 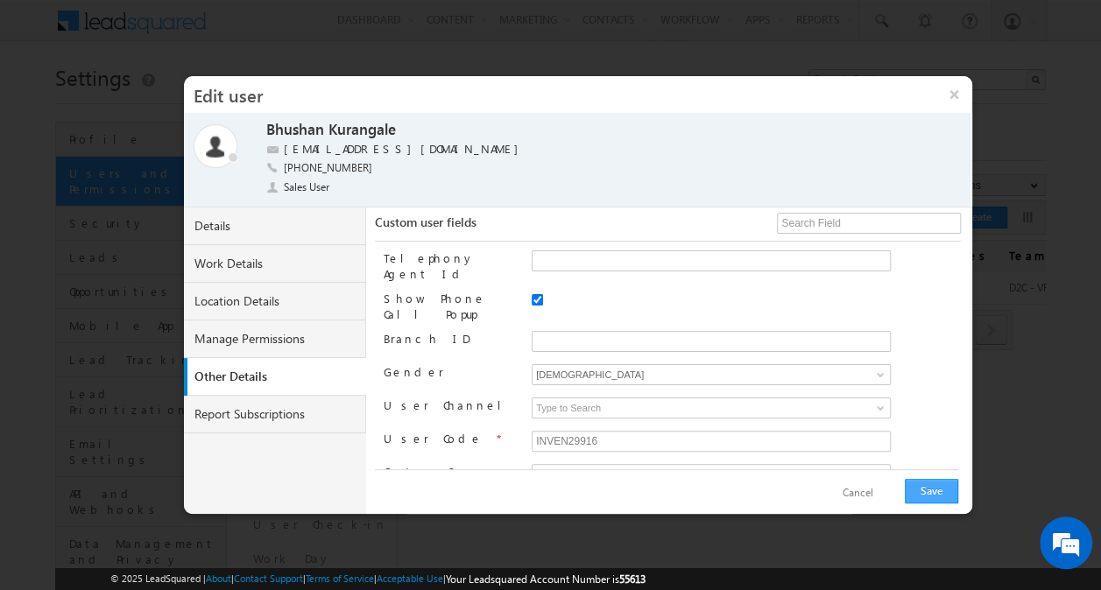 What do you see at coordinates (268, 578) in the screenshot?
I see `a: Contact Support` at bounding box center [268, 578].